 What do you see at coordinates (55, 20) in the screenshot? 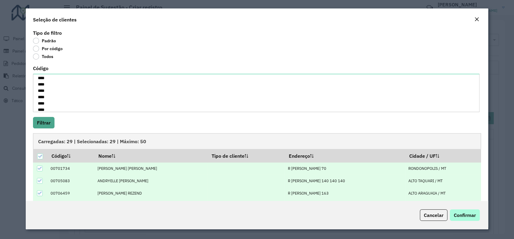
I see `h4: Seleção de clientes` at bounding box center [55, 20].